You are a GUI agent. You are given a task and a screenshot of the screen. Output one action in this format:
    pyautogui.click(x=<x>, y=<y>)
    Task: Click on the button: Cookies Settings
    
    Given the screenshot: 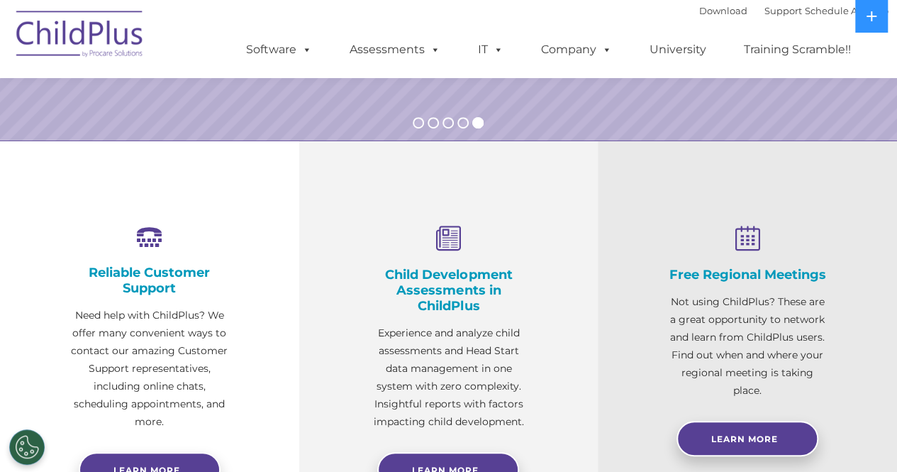 What is the action you would take?
    pyautogui.click(x=27, y=447)
    